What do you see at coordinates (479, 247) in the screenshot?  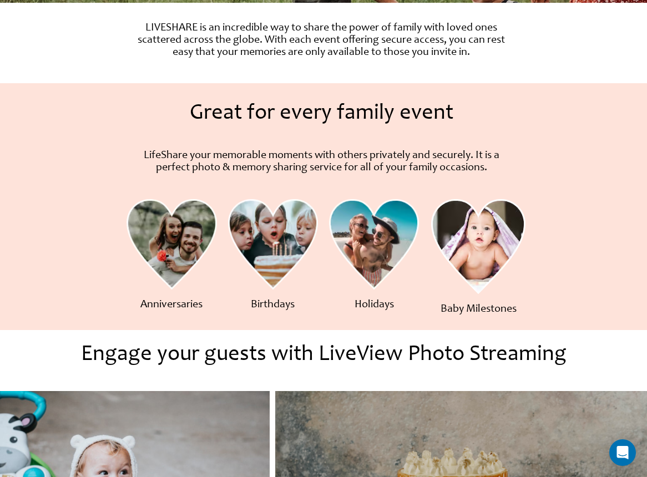 I see `img: fam_sub_4 | Live Photo Slideshow for Events | Create Free Events Album for Any Occasion` at bounding box center [479, 247].